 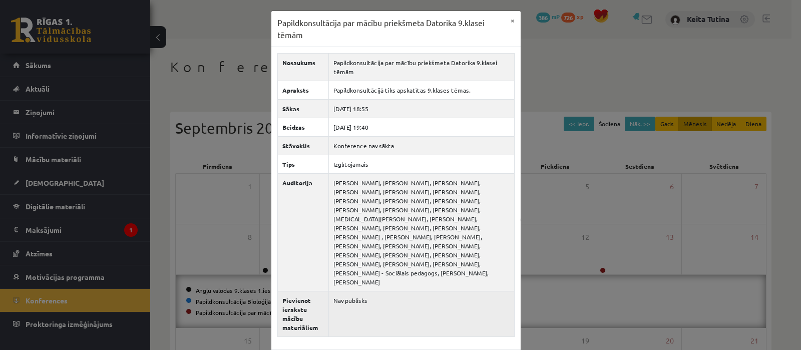 What do you see at coordinates (303, 164) in the screenshot?
I see `th: Tips` at bounding box center [303, 164].